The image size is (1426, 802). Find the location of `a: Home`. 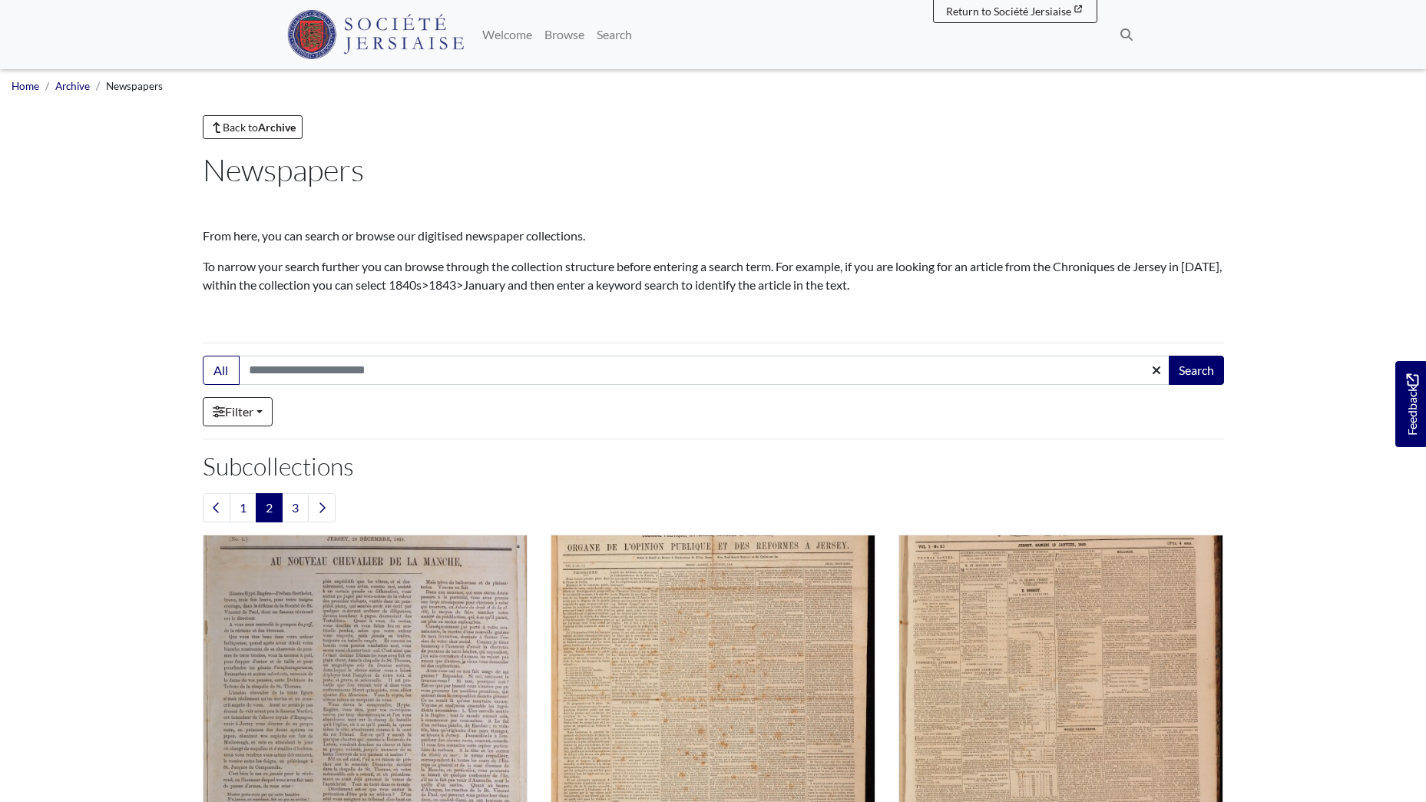

a: Home is located at coordinates (25, 86).